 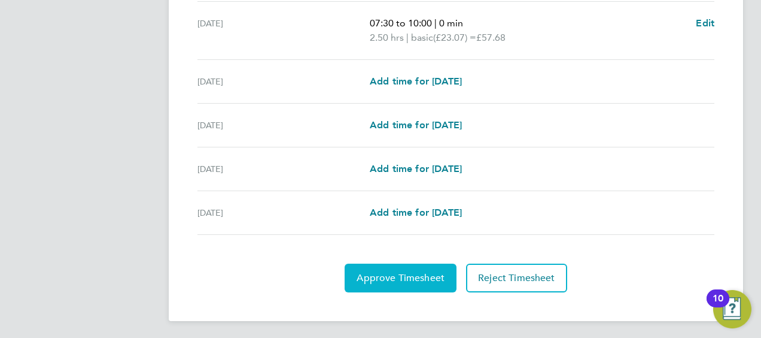 I want to click on span: 2.50 hrs, so click(x=387, y=37).